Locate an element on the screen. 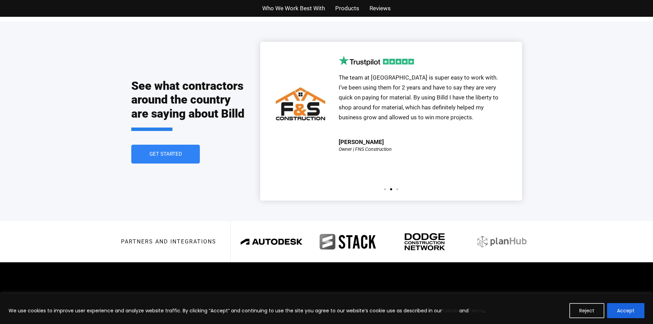  a: Get Started is located at coordinates (166, 154).